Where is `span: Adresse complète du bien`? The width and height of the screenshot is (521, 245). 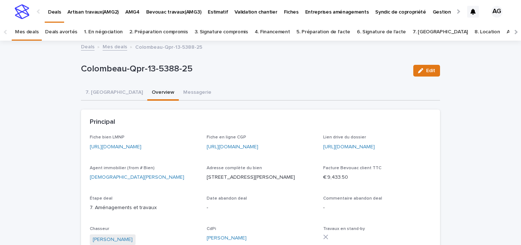
span: Adresse complète du bien is located at coordinates (234, 168).